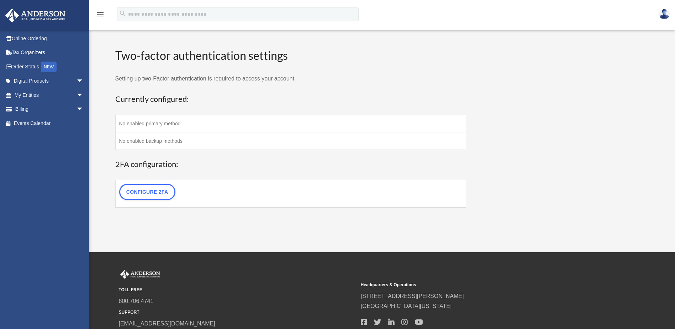  What do you see at coordinates (49, 38) in the screenshot?
I see `a: Online Ordering` at bounding box center [49, 38].